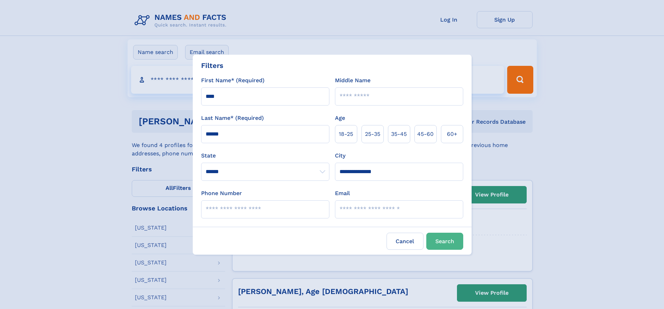  I want to click on label: Last Name* (Required), so click(232, 118).